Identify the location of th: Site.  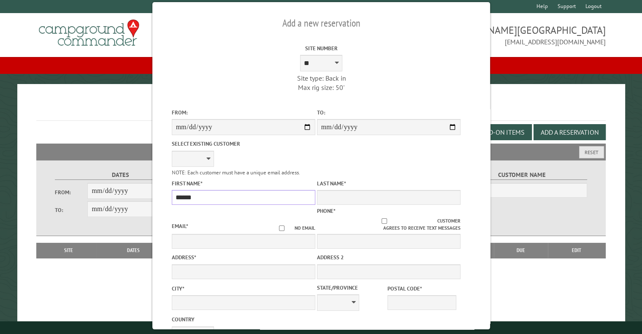
(68, 250).